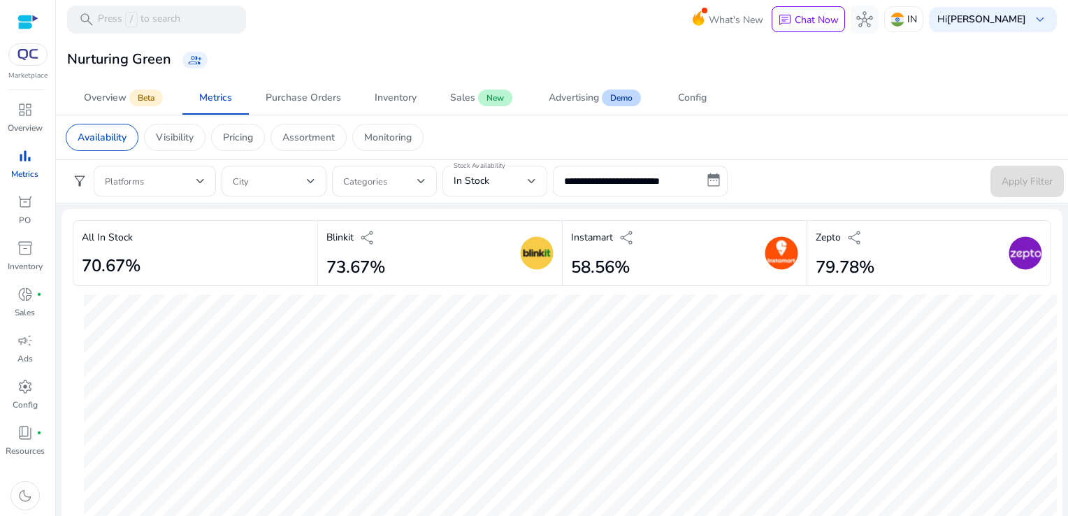 The width and height of the screenshot is (1068, 516). I want to click on span: hub, so click(864, 20).